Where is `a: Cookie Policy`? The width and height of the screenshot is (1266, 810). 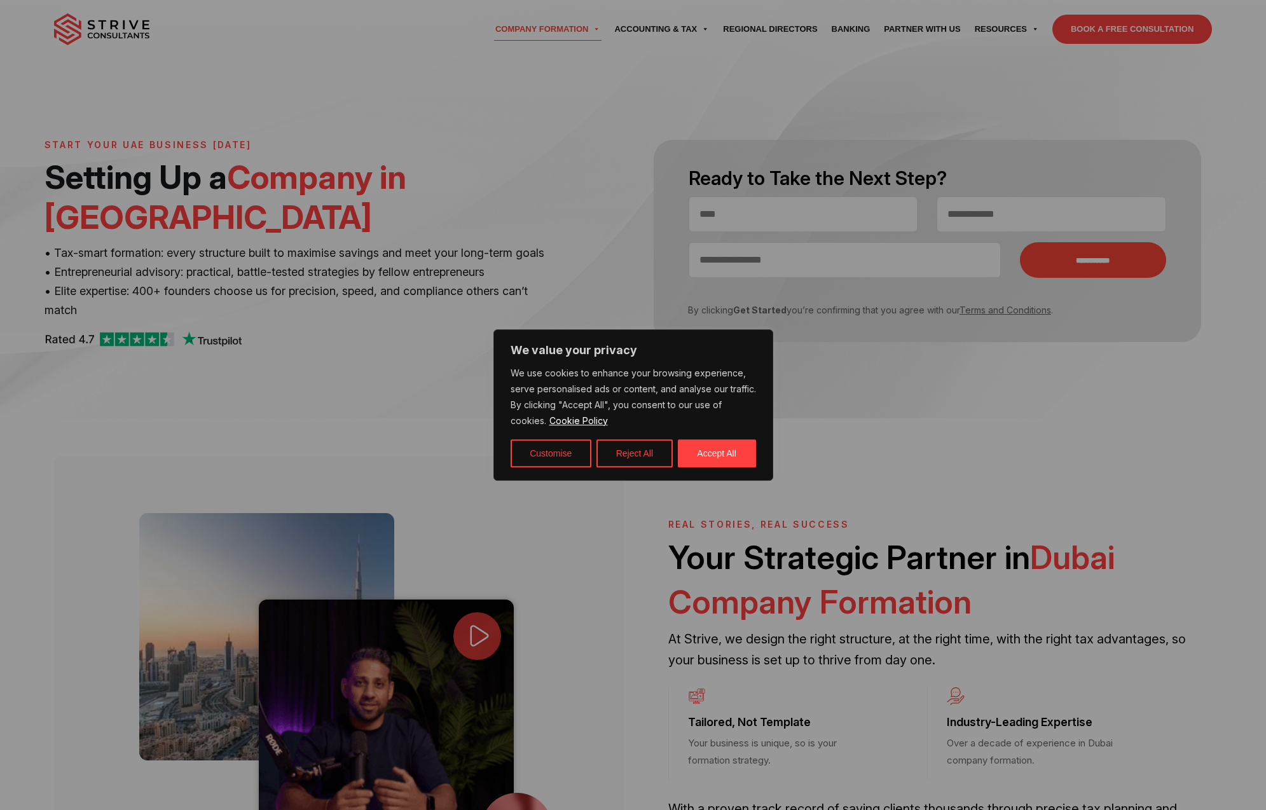 a: Cookie Policy is located at coordinates (579, 420).